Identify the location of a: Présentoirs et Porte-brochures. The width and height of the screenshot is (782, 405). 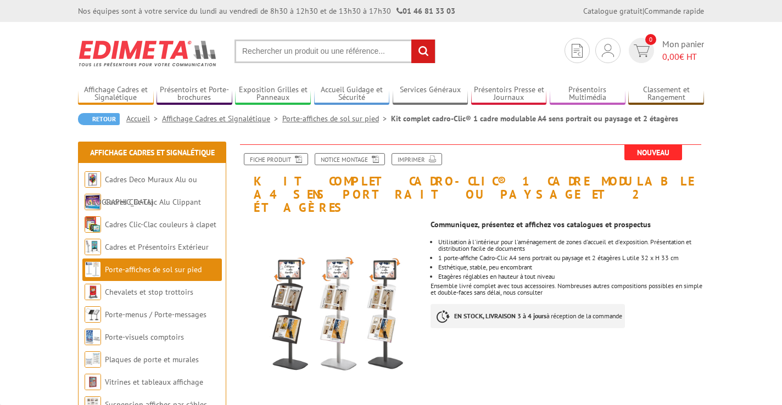
(194, 94).